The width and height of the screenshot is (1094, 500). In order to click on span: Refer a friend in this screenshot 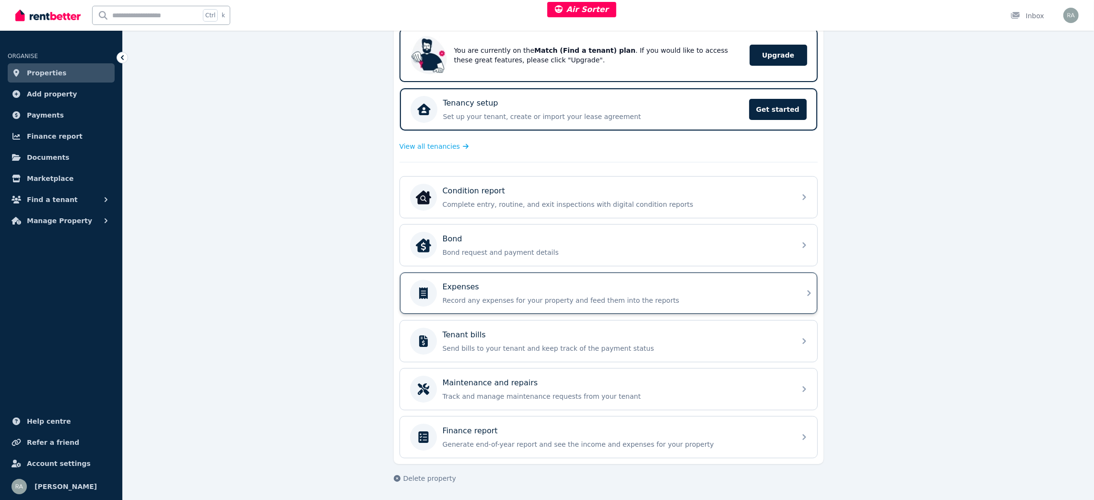, I will do `click(53, 442)`.